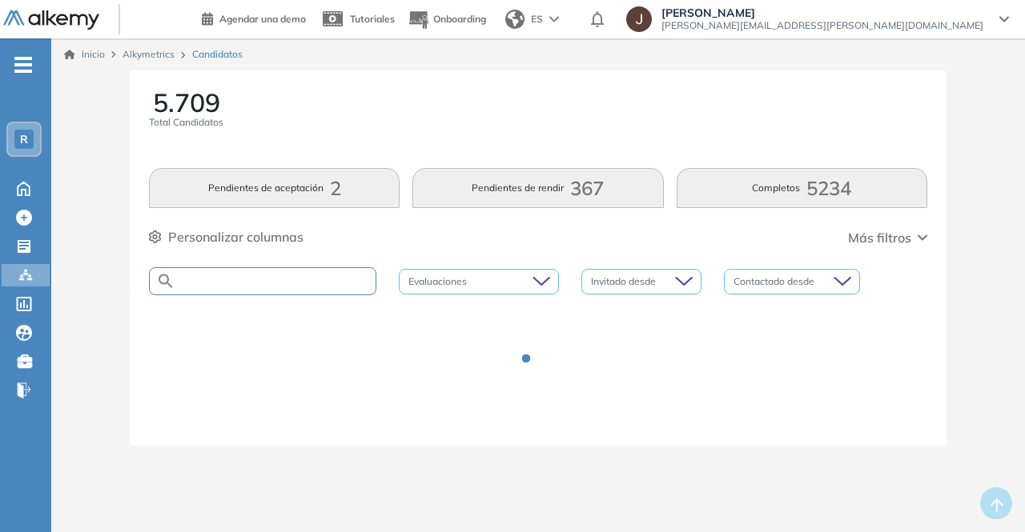  I want to click on span: Alkymetrics, so click(148, 54).